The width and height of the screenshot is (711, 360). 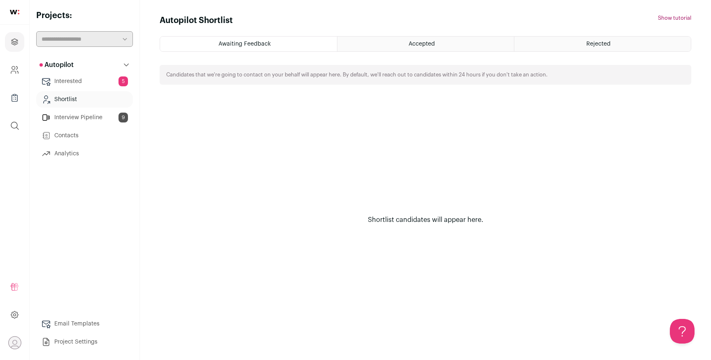 What do you see at coordinates (602, 44) in the screenshot?
I see `a: Rejected` at bounding box center [602, 44].